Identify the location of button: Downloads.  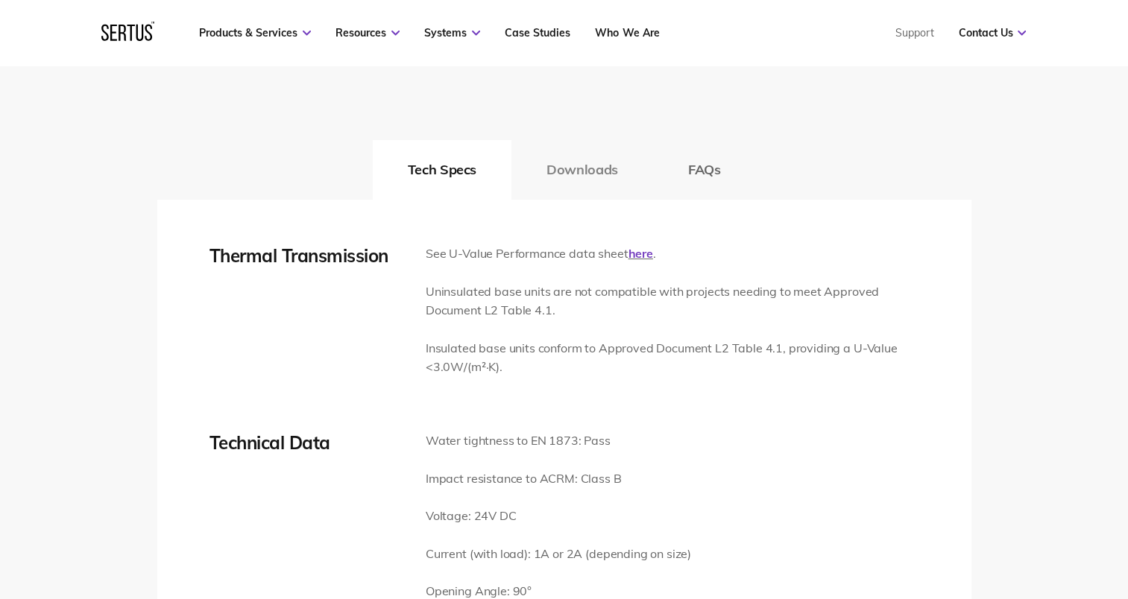
(582, 170).